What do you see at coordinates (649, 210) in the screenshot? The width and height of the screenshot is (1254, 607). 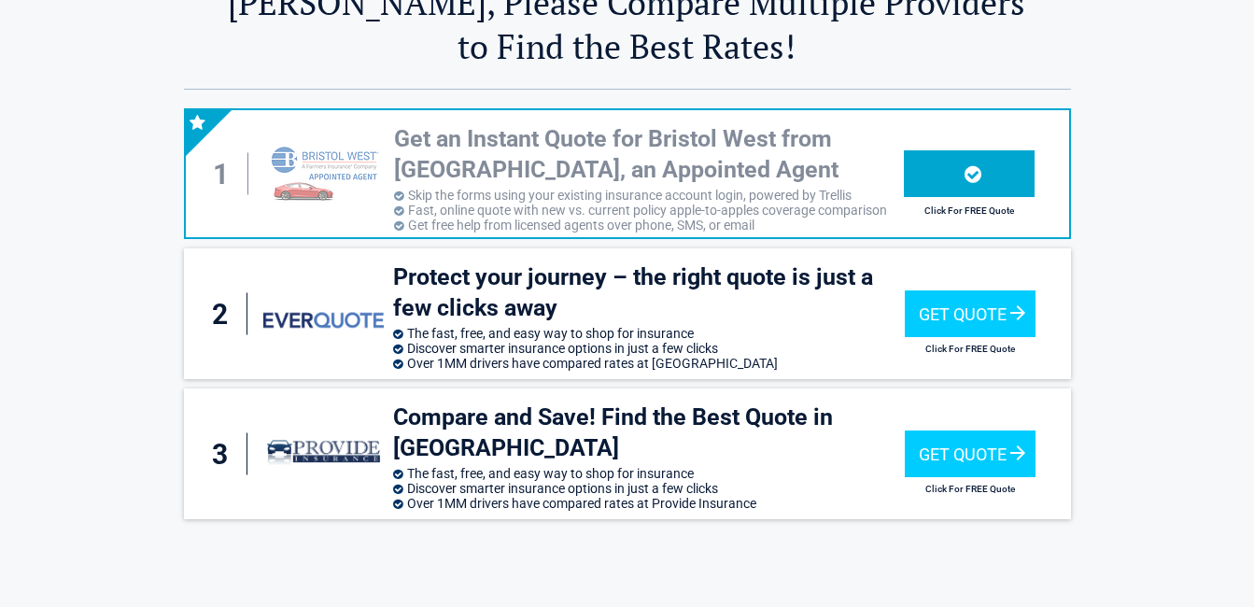 I see `li: Fast, online quote with new vs. current policy apple-to-apples coverage comparison` at bounding box center [649, 210].